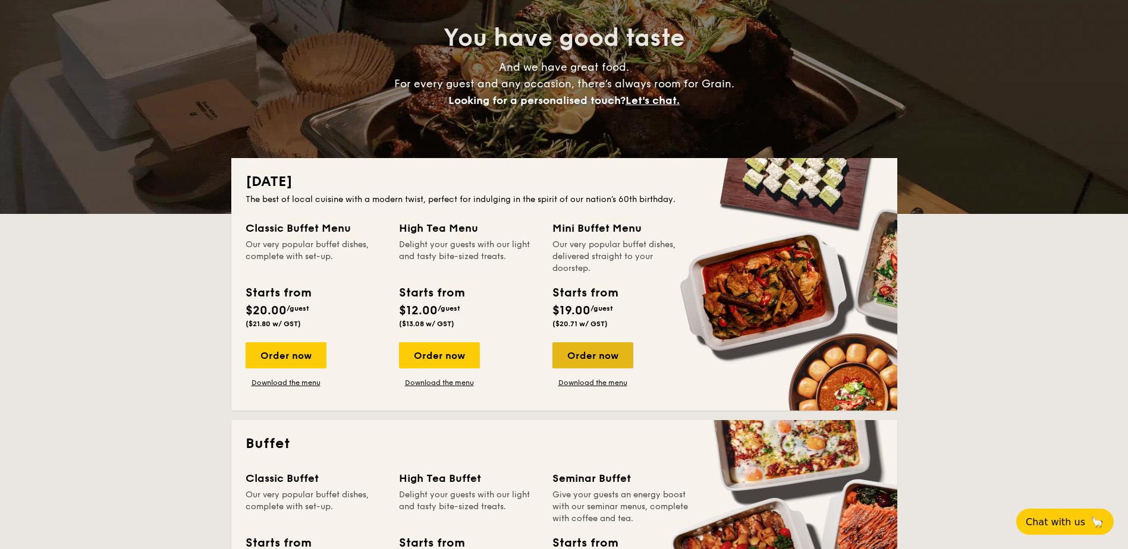 The image size is (1128, 549). Describe the element at coordinates (315, 228) in the screenshot. I see `div: Classic Buffet Menu` at that location.